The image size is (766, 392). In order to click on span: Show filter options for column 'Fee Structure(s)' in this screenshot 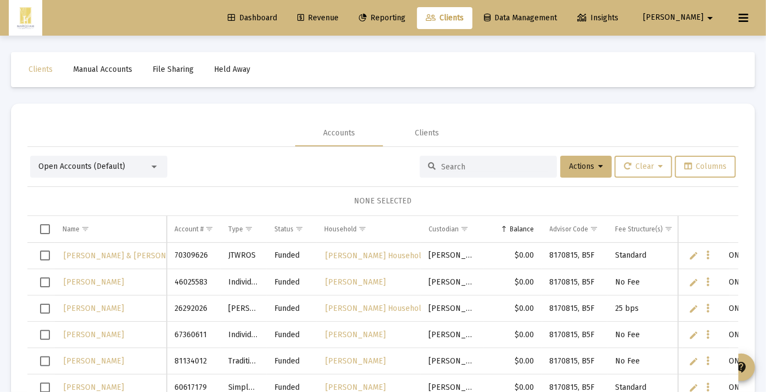, I will do `click(668, 229)`.